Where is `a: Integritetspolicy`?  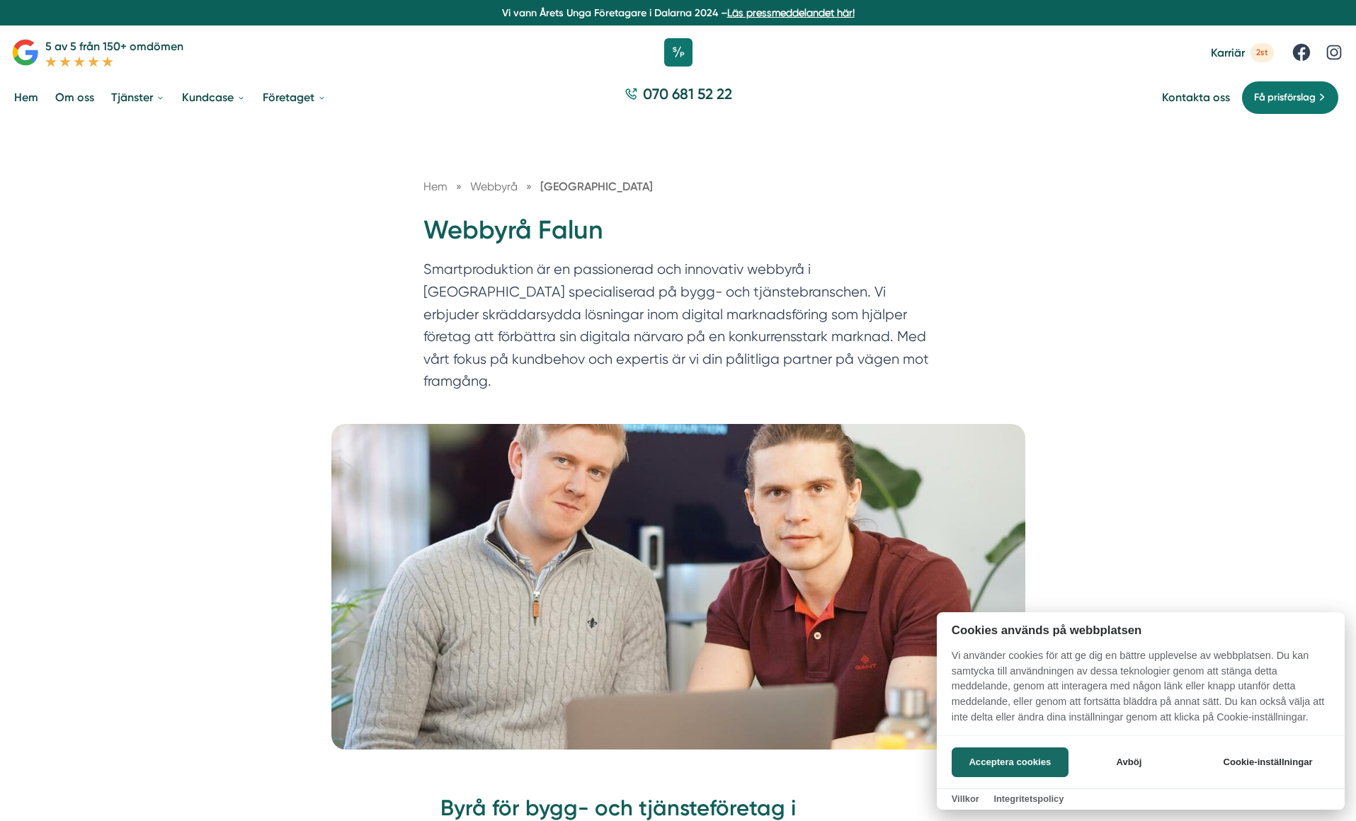 a: Integritetspolicy is located at coordinates (1028, 799).